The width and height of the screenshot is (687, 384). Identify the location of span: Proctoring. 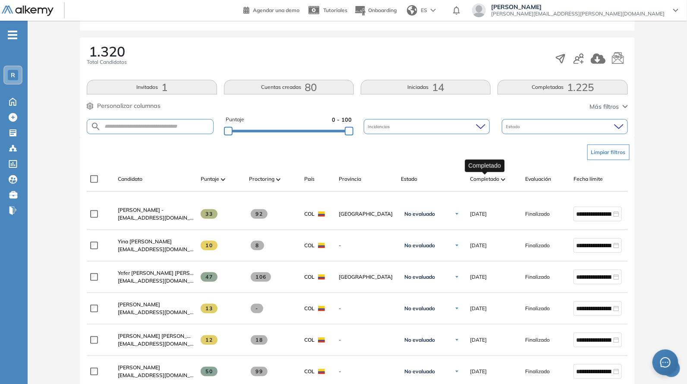
(261, 179).